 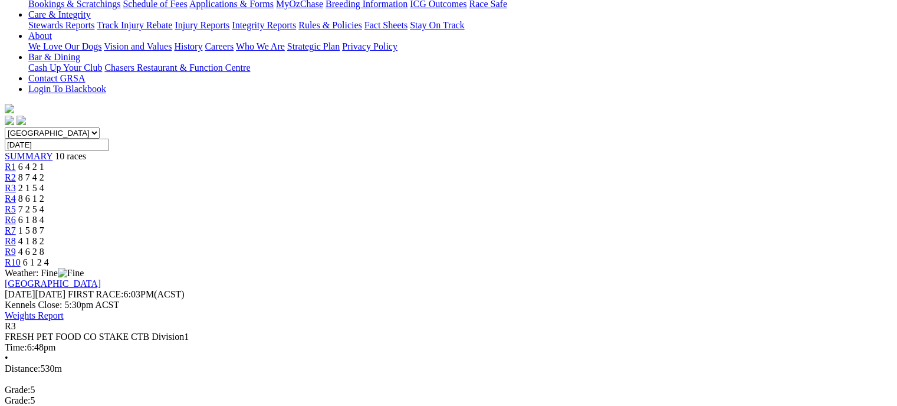 What do you see at coordinates (448, 337) in the screenshot?
I see `div: FRESH PET FOOD CO STAKE CTB Division1` at bounding box center [448, 337].